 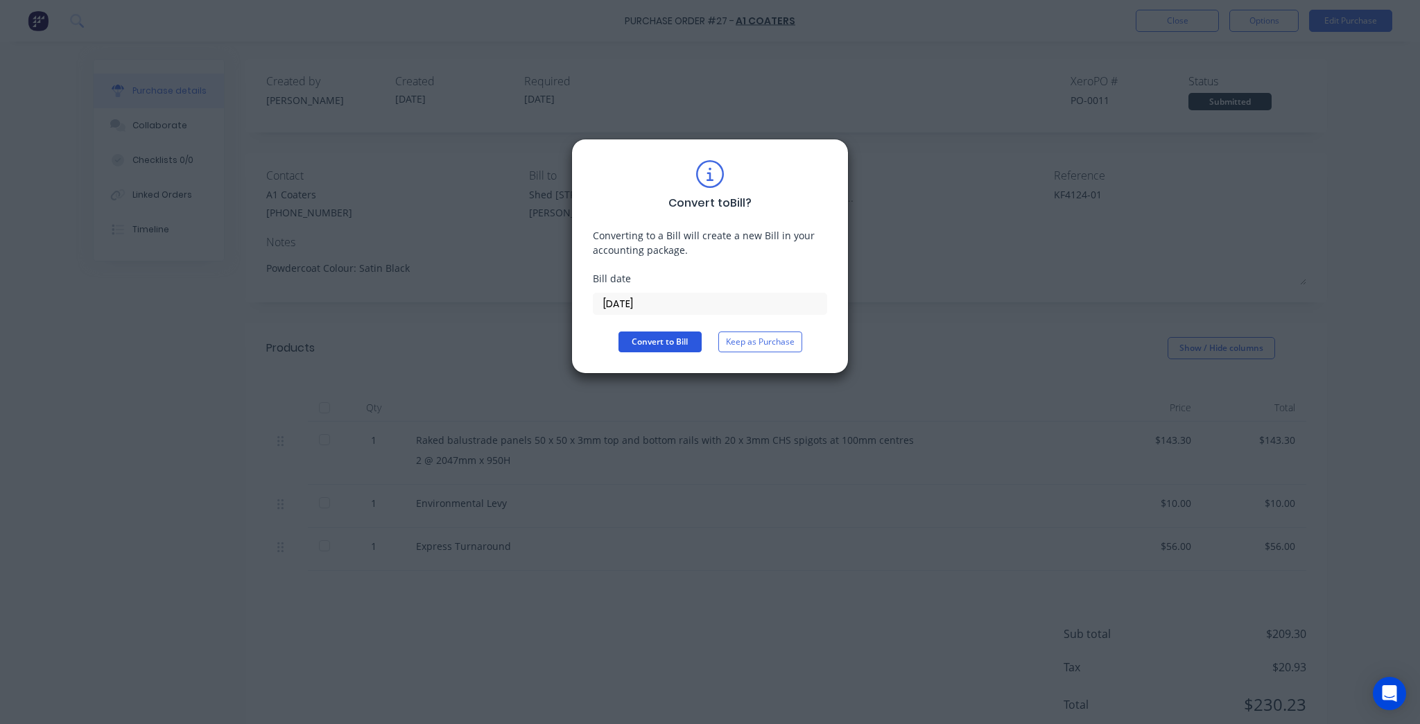 What do you see at coordinates (1389, 693) in the screenshot?
I see `div: Open Intercom Messenger` at bounding box center [1389, 693].